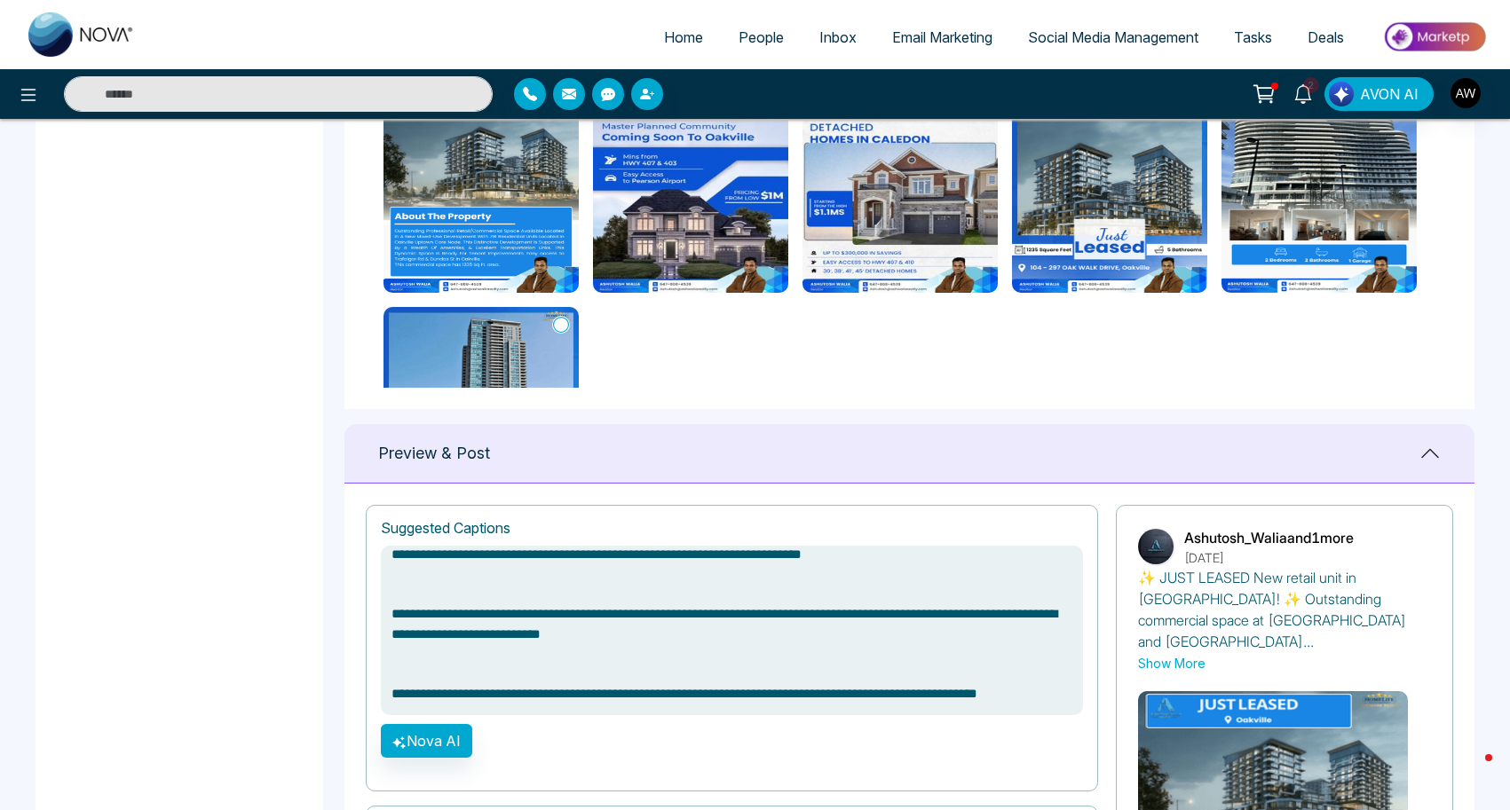 This screenshot has height=810, width=1510. What do you see at coordinates (1311, 85) in the screenshot?
I see `span: 2` at bounding box center [1311, 85].